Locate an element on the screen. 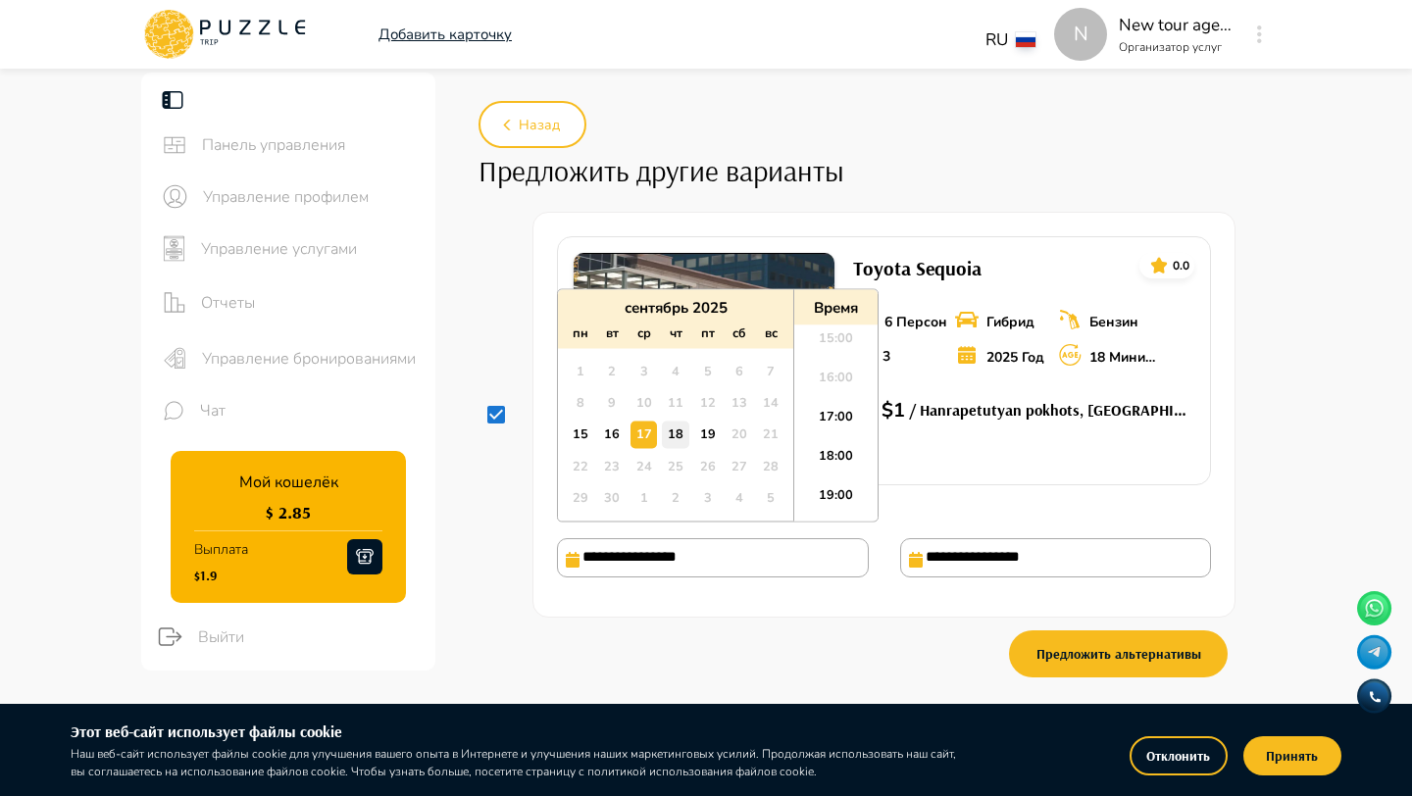 The image size is (1412, 796). li: 18:00 is located at coordinates (835, 463).